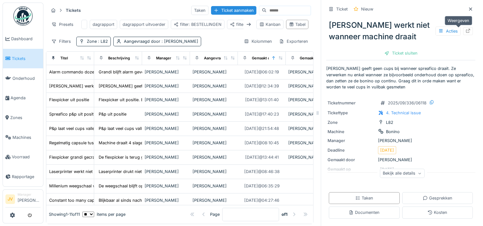 This screenshot has width=483, height=226. I want to click on div: Zone, so click(97, 41).